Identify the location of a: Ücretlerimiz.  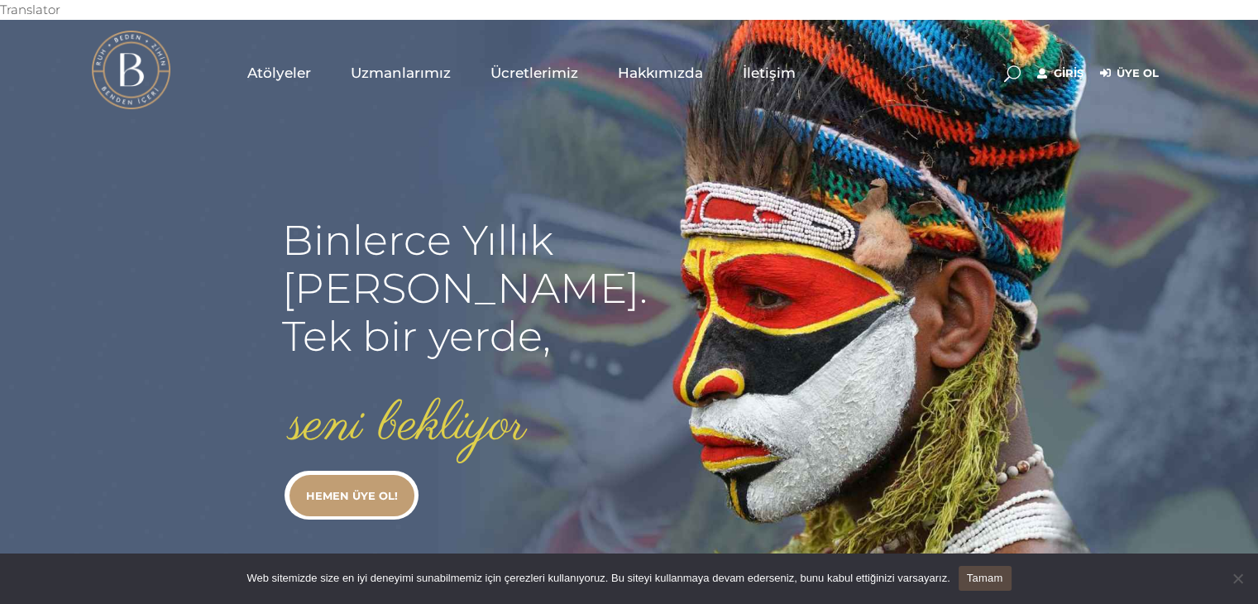
(535, 73).